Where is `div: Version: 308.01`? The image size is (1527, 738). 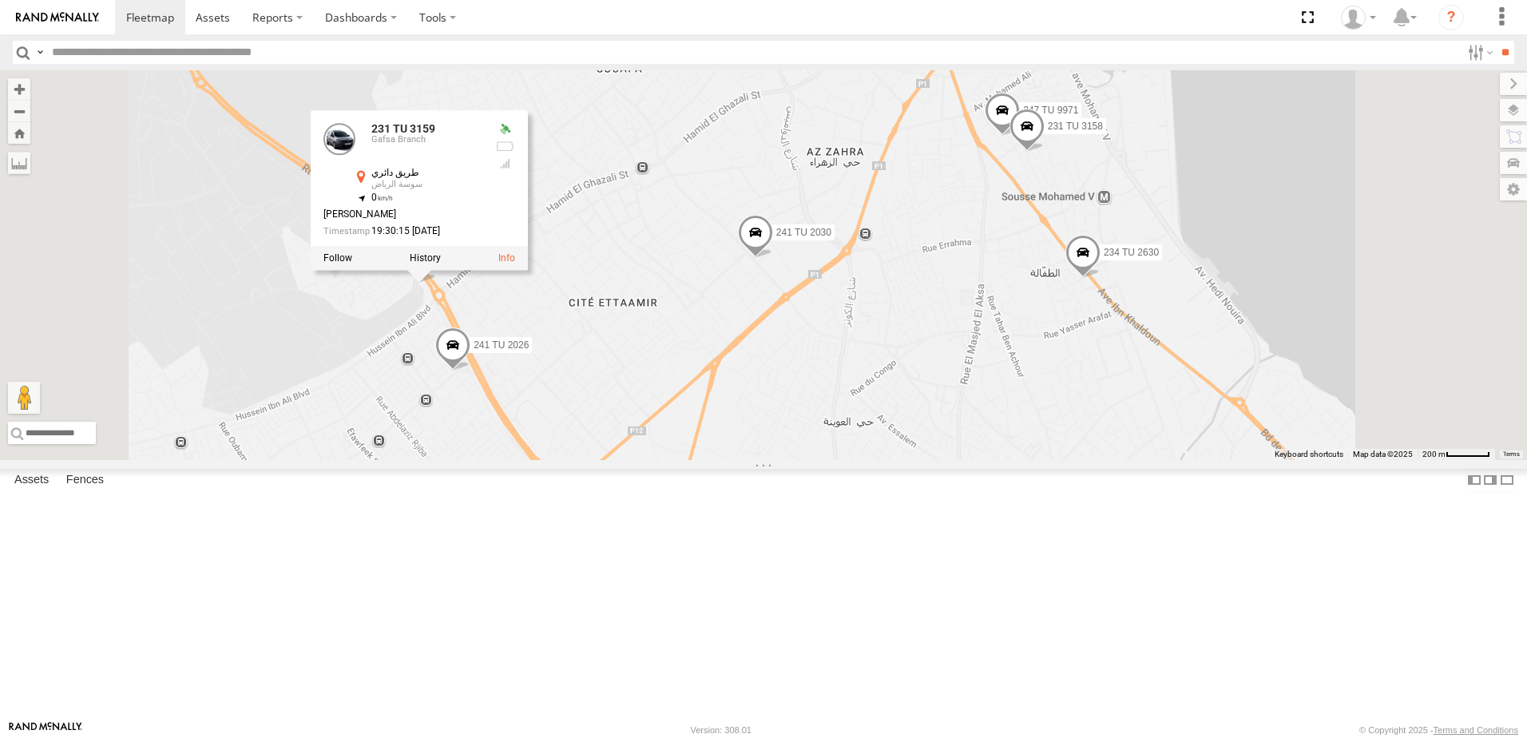 div: Version: 308.01 is located at coordinates (721, 730).